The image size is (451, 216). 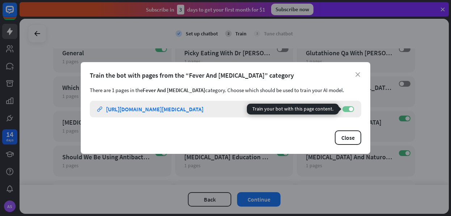 I want to click on div: There are 1 pages in the category. Choose which should be used to train your AI model., so click(x=226, y=90).